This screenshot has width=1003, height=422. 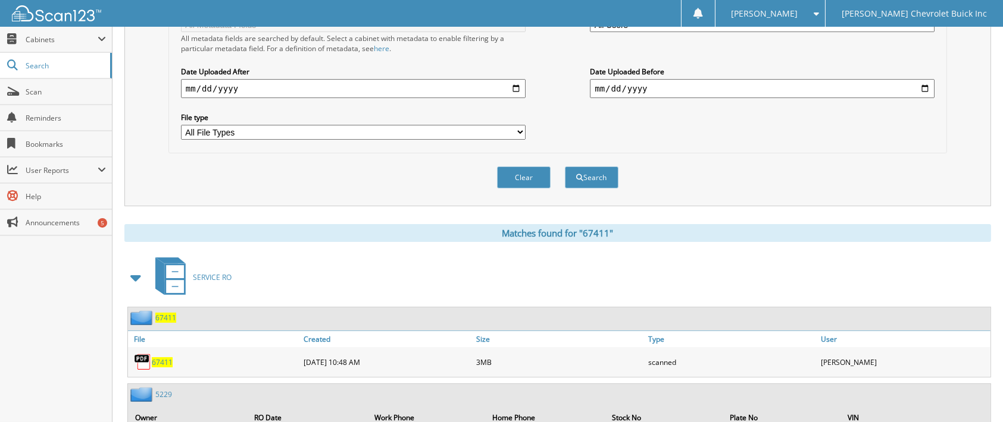 What do you see at coordinates (353, 117) in the screenshot?
I see `label: File type` at bounding box center [353, 117].